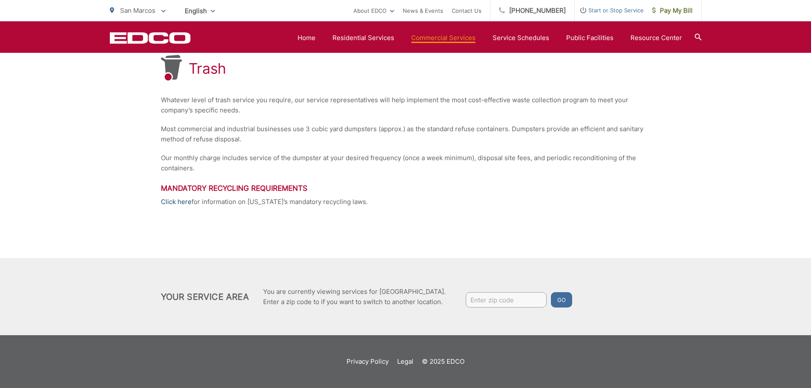 The width and height of the screenshot is (811, 388). I want to click on span: Pay My Bill, so click(672, 11).